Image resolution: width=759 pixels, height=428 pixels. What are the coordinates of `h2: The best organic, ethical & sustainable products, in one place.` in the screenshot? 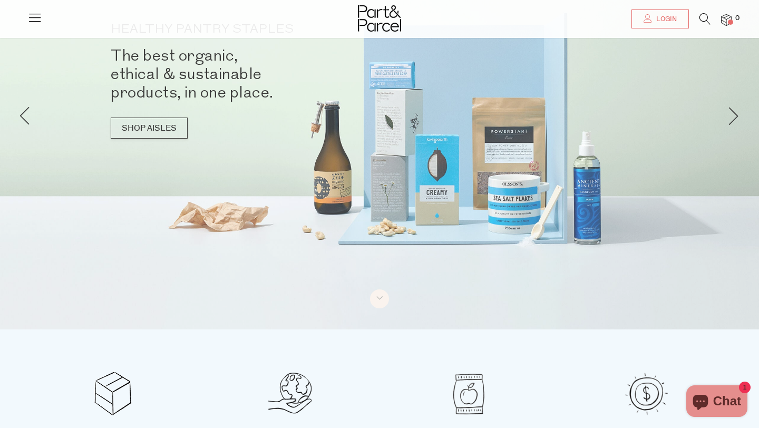 It's located at (253, 74).